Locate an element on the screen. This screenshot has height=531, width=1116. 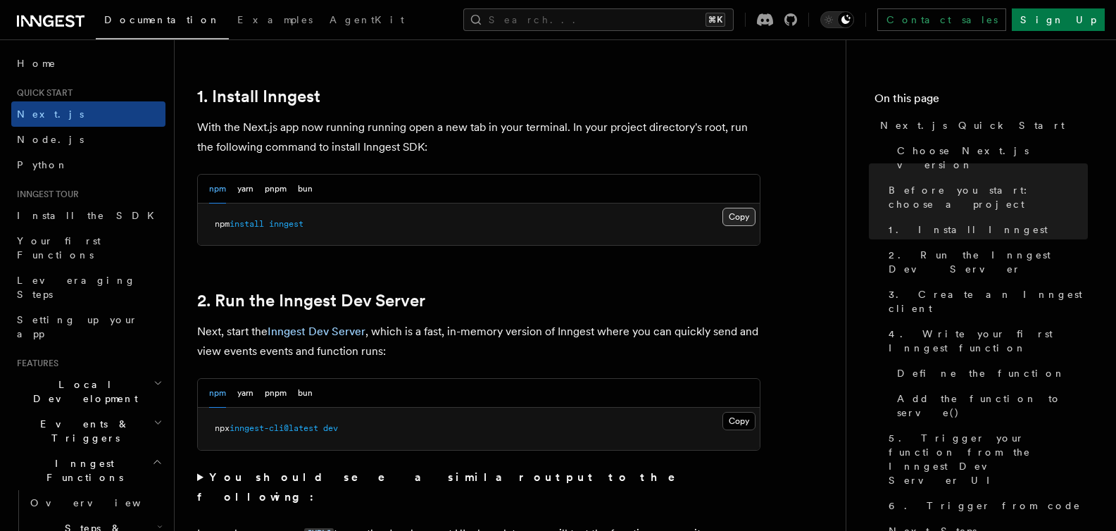
span: Overview is located at coordinates (103, 503).